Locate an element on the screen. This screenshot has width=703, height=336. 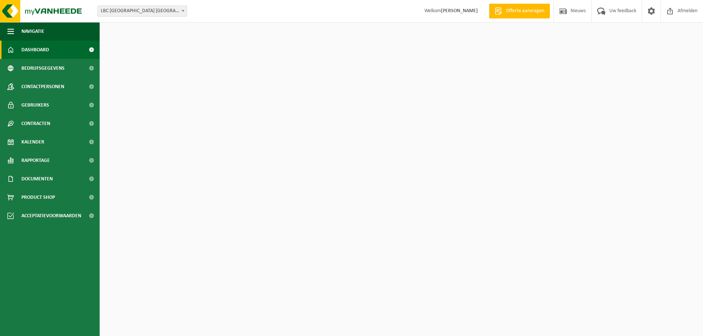
span: Navigatie is located at coordinates (33, 31).